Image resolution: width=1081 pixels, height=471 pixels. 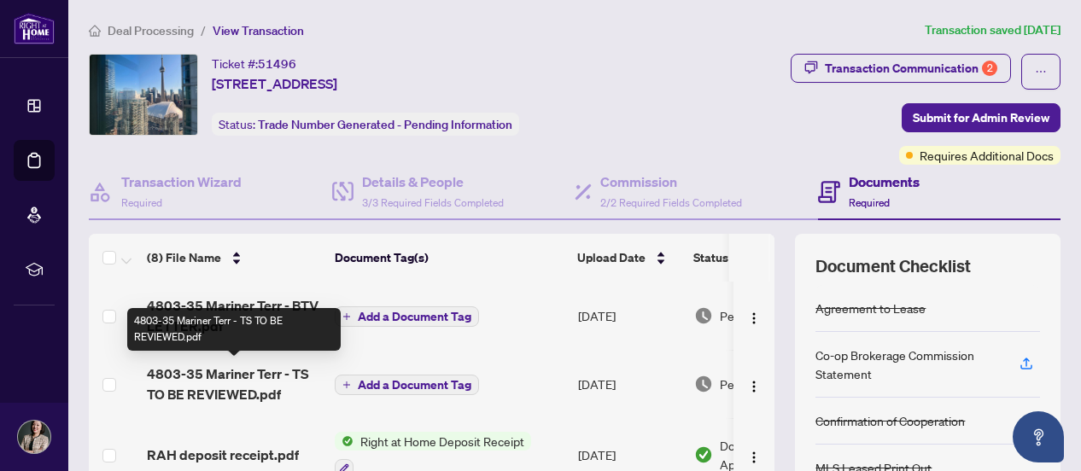 What do you see at coordinates (34, 437) in the screenshot?
I see `img: Profile Icon` at bounding box center [34, 437].